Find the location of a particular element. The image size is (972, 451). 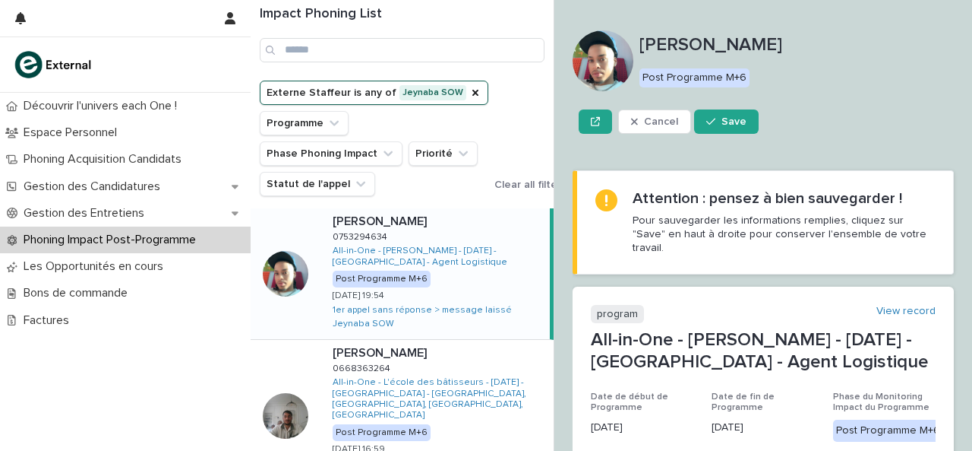

p: Gestion des Candidatures is located at coordinates (95, 186).